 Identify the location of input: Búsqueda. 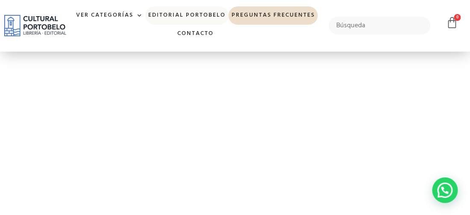
(379, 26).